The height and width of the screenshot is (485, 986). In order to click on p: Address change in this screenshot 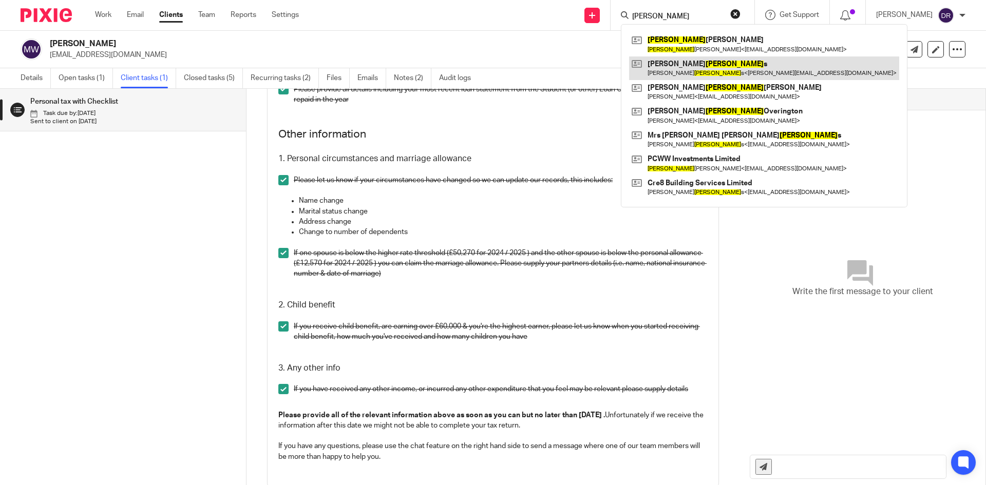, I will do `click(503, 222)`.